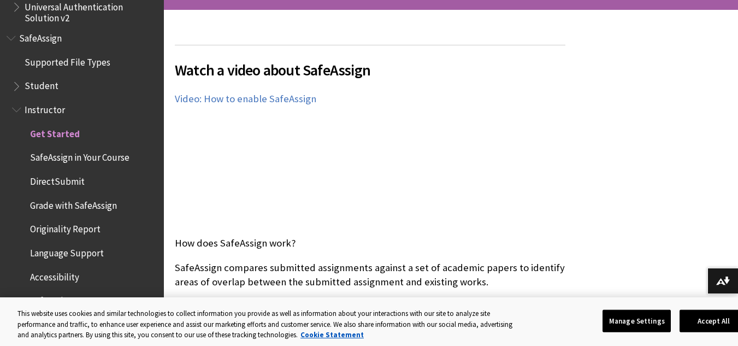 This screenshot has height=346, width=738. Describe the element at coordinates (65, 227) in the screenshot. I see `span: Originality Report` at that location.